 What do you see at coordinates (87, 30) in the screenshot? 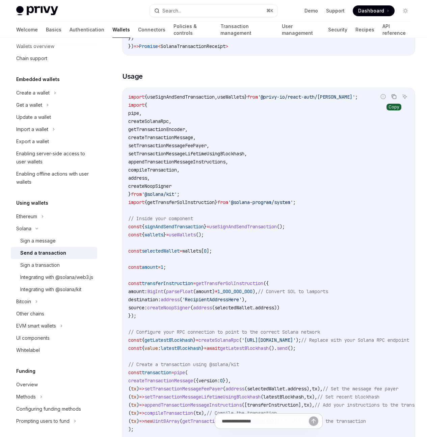
I see `a: Authentication` at bounding box center [87, 30].